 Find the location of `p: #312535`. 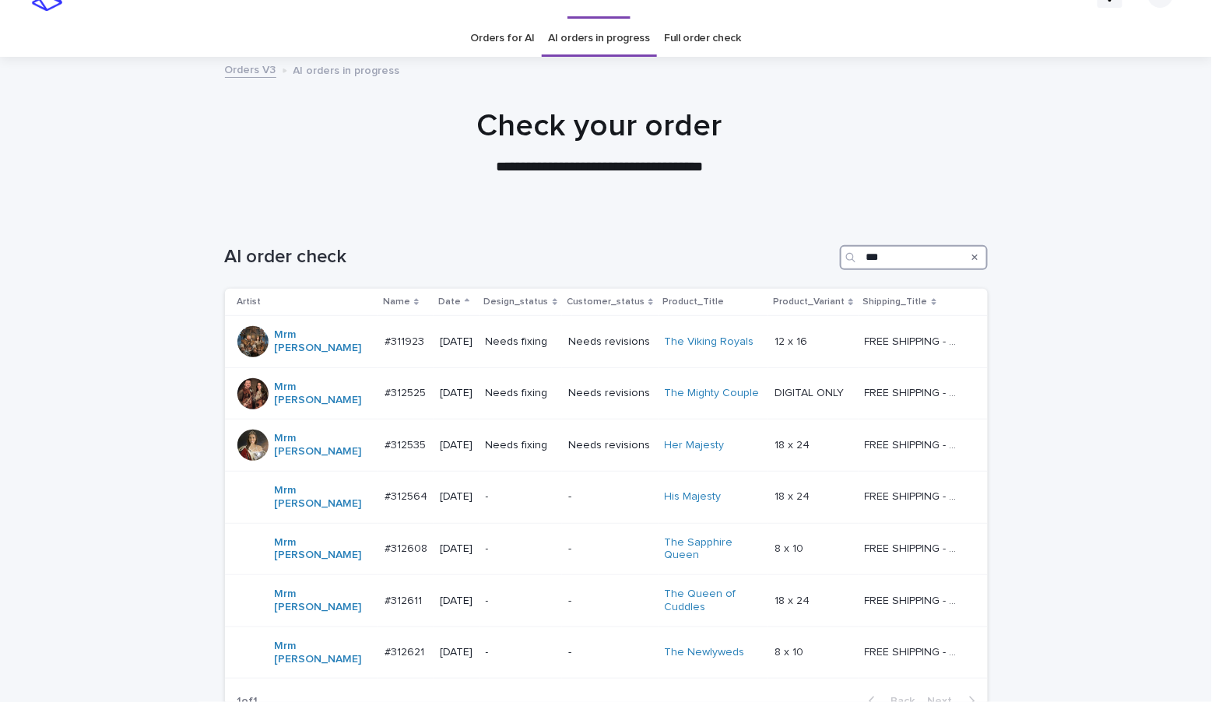

p: #312535 is located at coordinates (406, 444).